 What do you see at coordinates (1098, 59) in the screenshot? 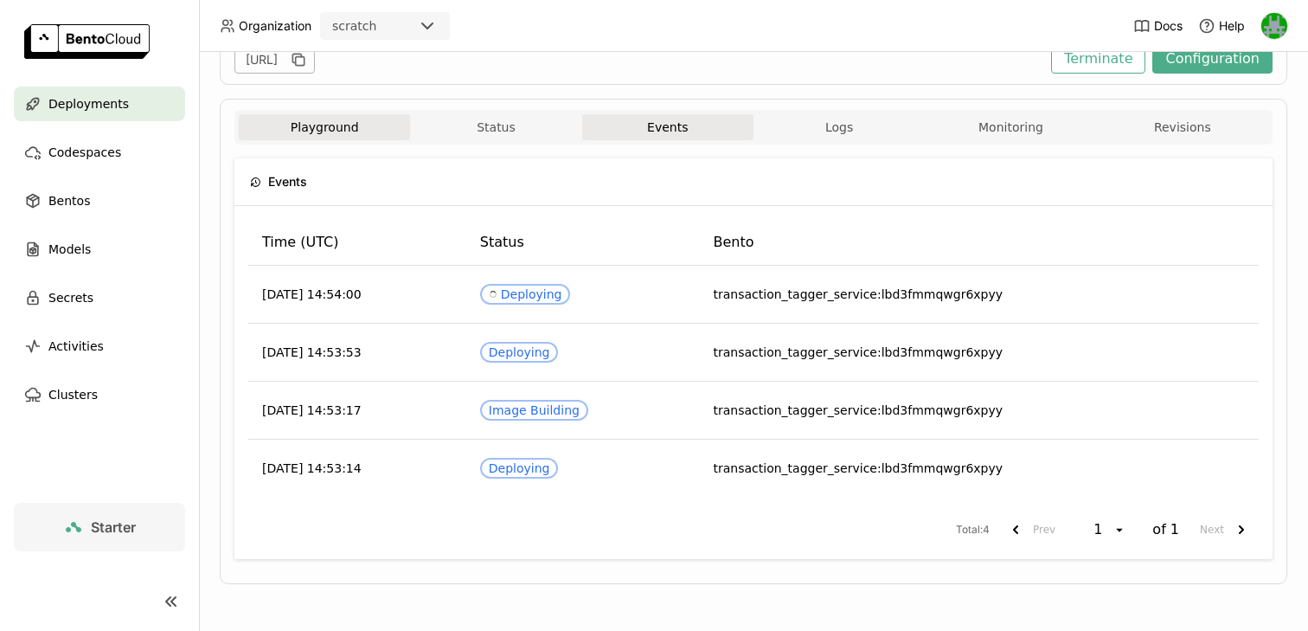
I see `button: Terminate` at bounding box center [1098, 59].